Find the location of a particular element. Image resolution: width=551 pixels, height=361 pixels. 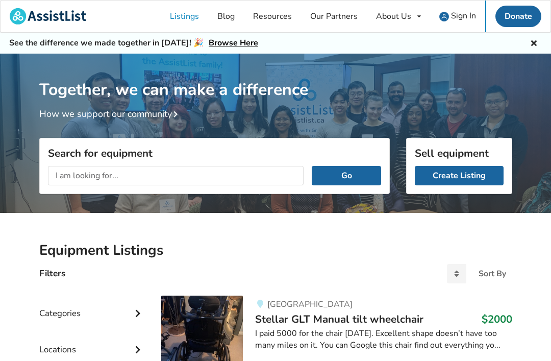

div: Categories is located at coordinates (92, 305).